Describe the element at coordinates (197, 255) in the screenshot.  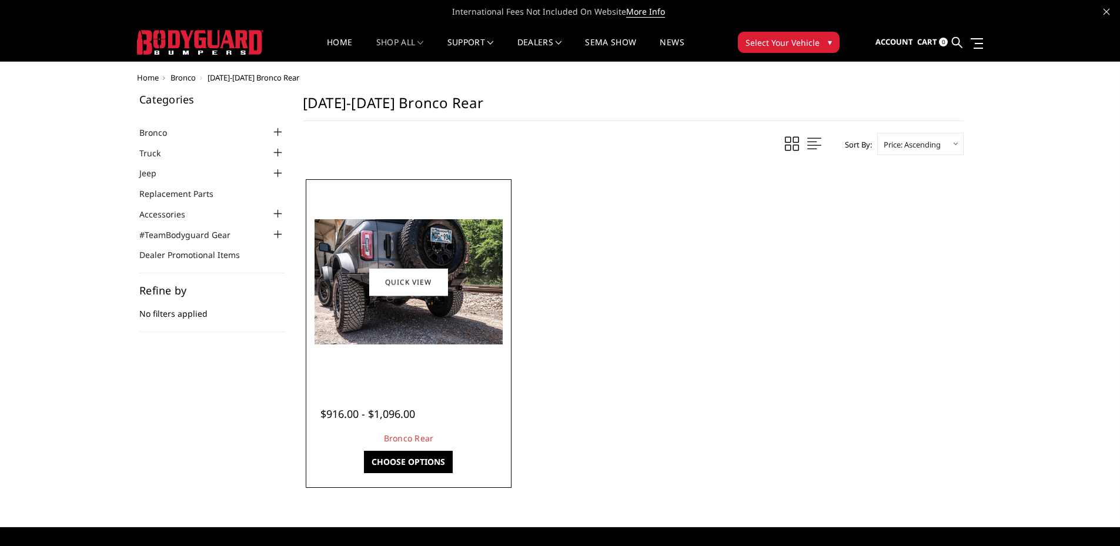
I see `a: Dealer Promotional Items` at that location.